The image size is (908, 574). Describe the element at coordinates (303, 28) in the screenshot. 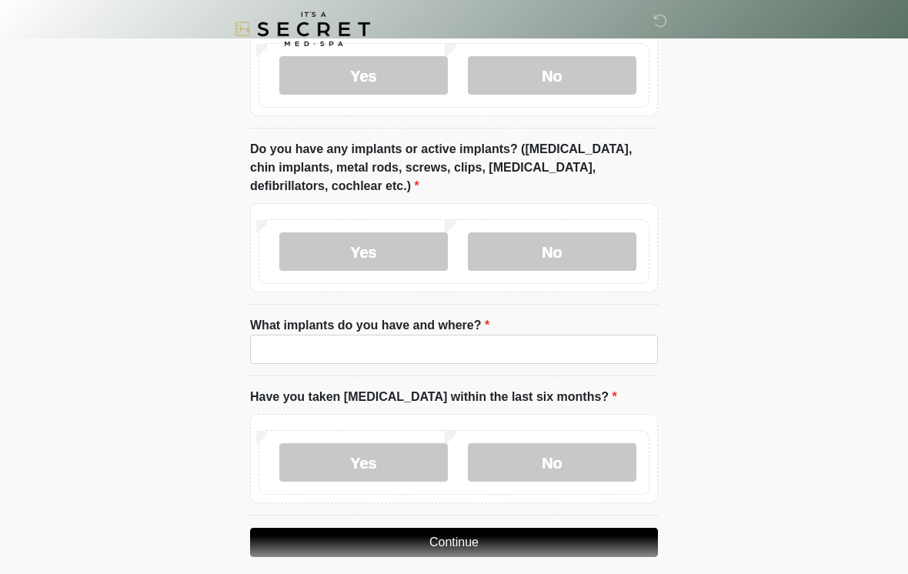

I see `img: It's A Secret Med Spa Logo` at that location.